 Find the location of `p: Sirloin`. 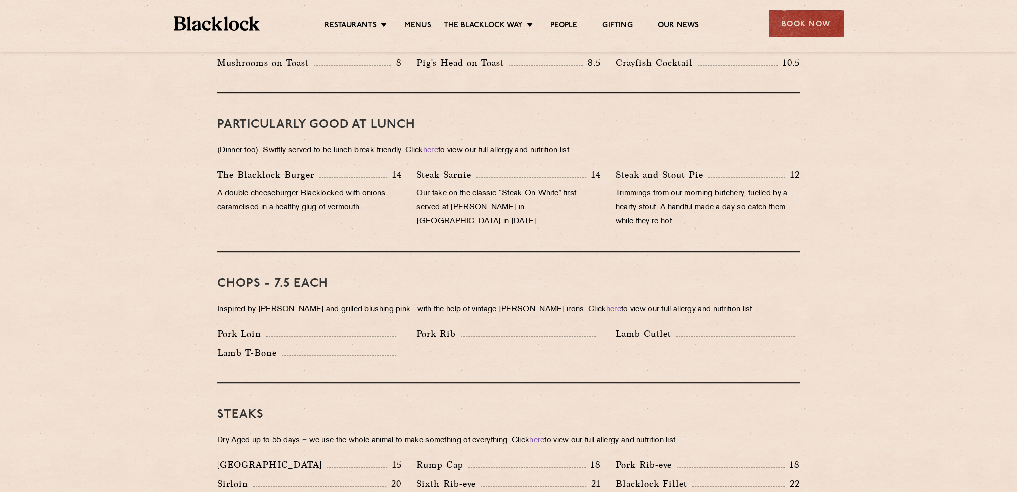

p: Sirloin is located at coordinates (235, 484).